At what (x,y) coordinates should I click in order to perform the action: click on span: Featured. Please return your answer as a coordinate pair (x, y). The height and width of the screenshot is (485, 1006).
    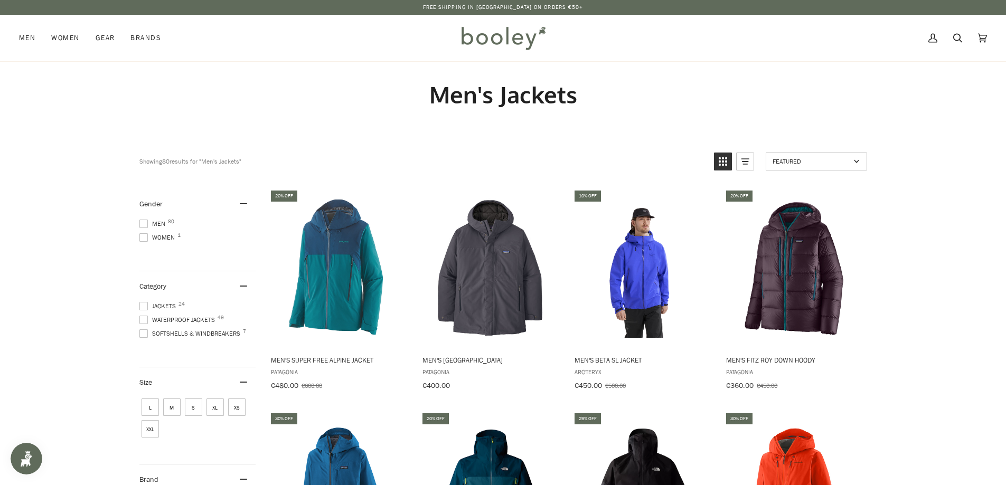
    Looking at the image, I should click on (811, 161).